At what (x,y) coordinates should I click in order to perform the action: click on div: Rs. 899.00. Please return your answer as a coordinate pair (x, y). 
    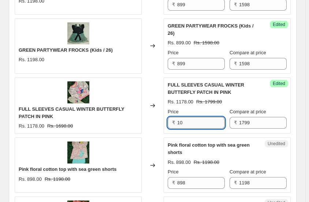
    Looking at the image, I should click on (179, 43).